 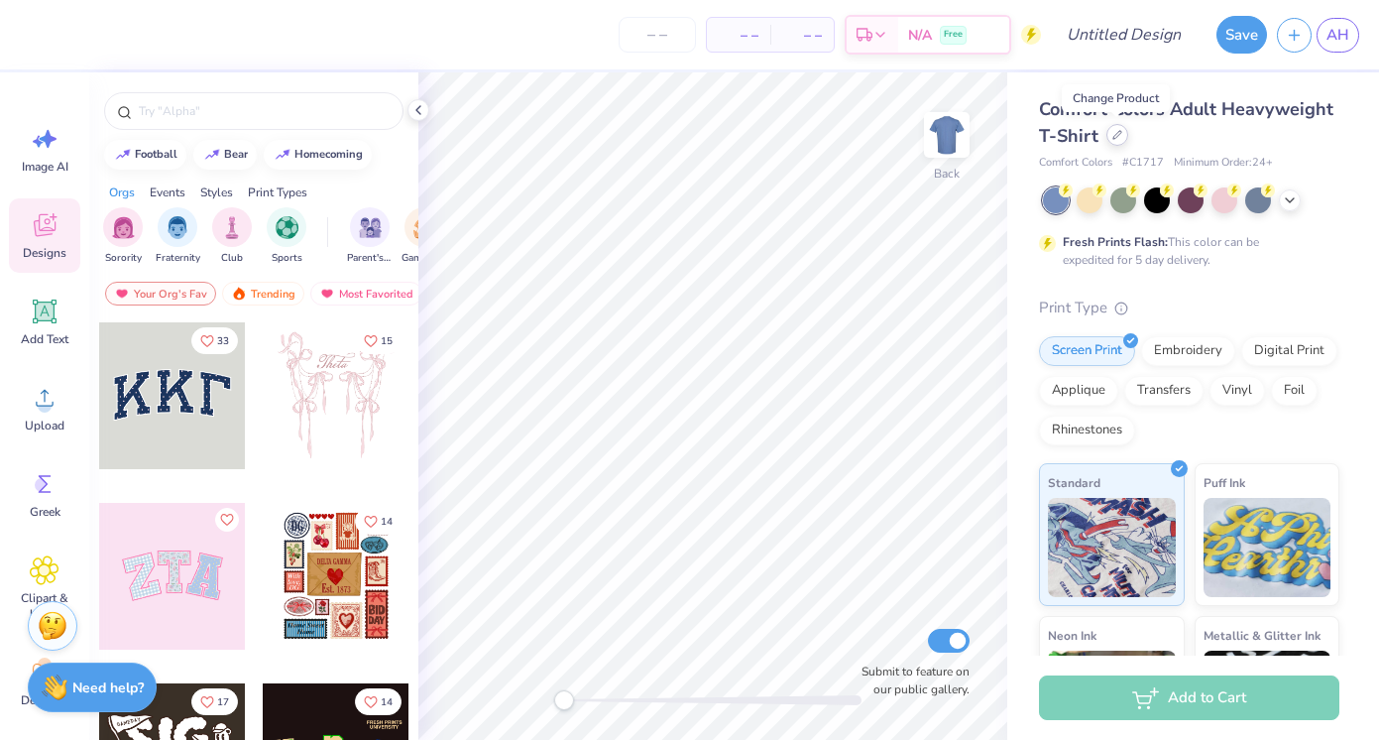 What do you see at coordinates (45, 339) in the screenshot?
I see `span: Add Text` at bounding box center [45, 339].